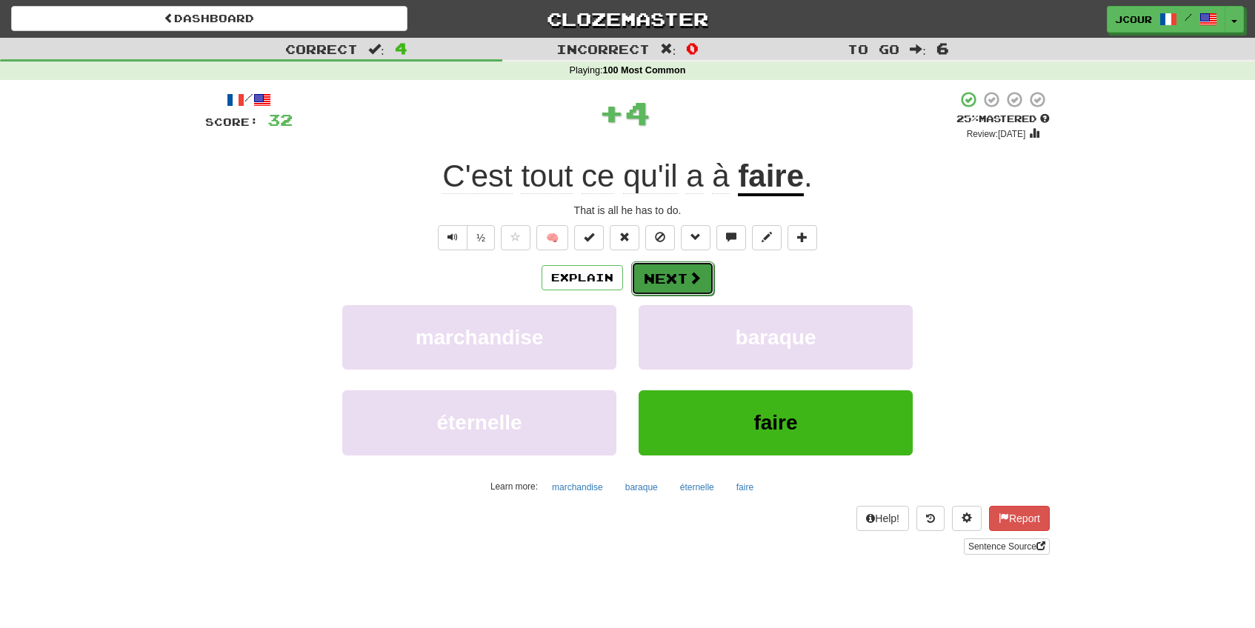  Describe the element at coordinates (514, 487) in the screenshot. I see `small: Learn more:` at that location.